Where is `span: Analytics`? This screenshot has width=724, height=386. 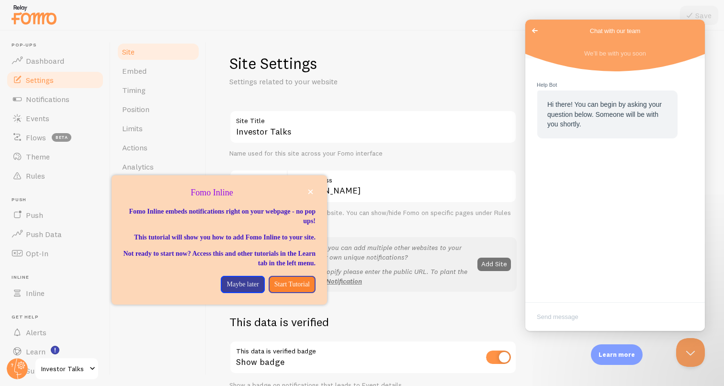
span: Analytics is located at coordinates (138, 167).